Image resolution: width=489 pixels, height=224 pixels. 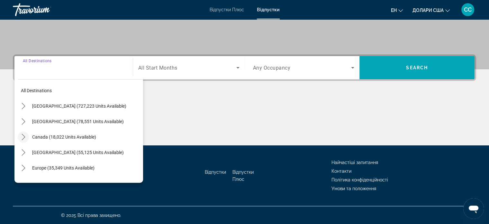 What do you see at coordinates (355, 162) in the screenshot?
I see `font: Найчастіші запитання` at bounding box center [355, 162].